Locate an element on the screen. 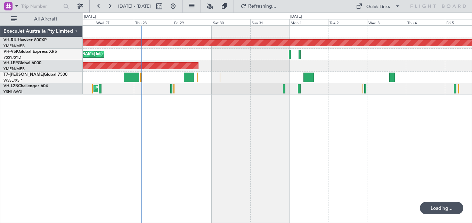 This screenshot has width=472, height=223. button: Refreshing... is located at coordinates (258, 6).